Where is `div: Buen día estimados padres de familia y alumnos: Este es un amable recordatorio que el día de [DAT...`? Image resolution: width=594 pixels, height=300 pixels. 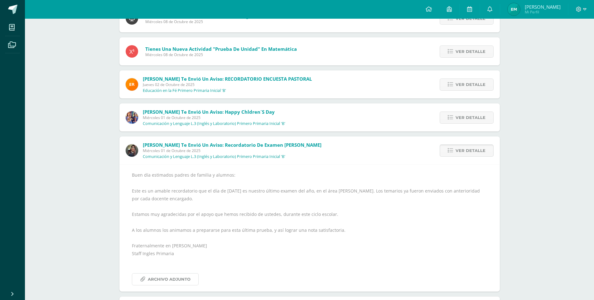
div: Buen día estimados padres de familia y alumnos: Este es un amable recordatorio que el día de [DAT... is located at coordinates (309, 228).